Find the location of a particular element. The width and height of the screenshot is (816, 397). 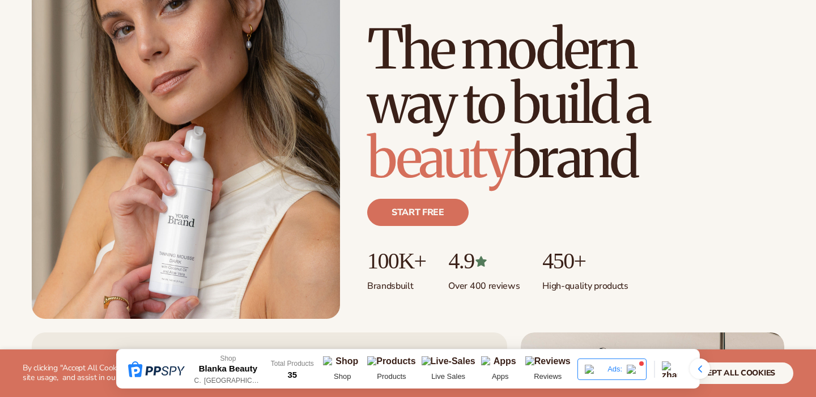

span: beauty is located at coordinates (439, 158).